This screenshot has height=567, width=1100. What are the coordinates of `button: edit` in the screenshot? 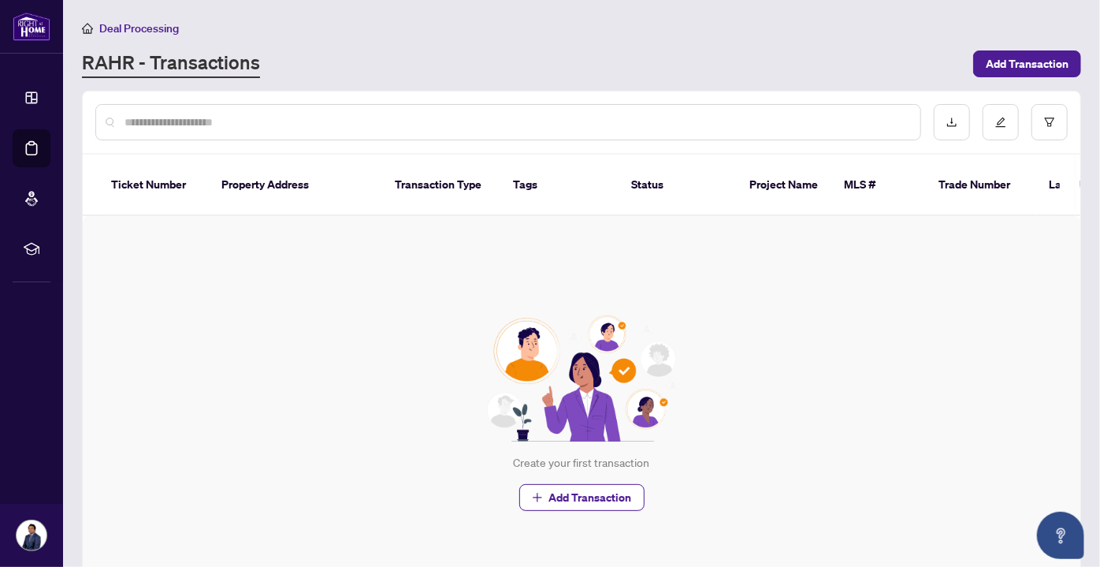 It's located at (1001, 122).